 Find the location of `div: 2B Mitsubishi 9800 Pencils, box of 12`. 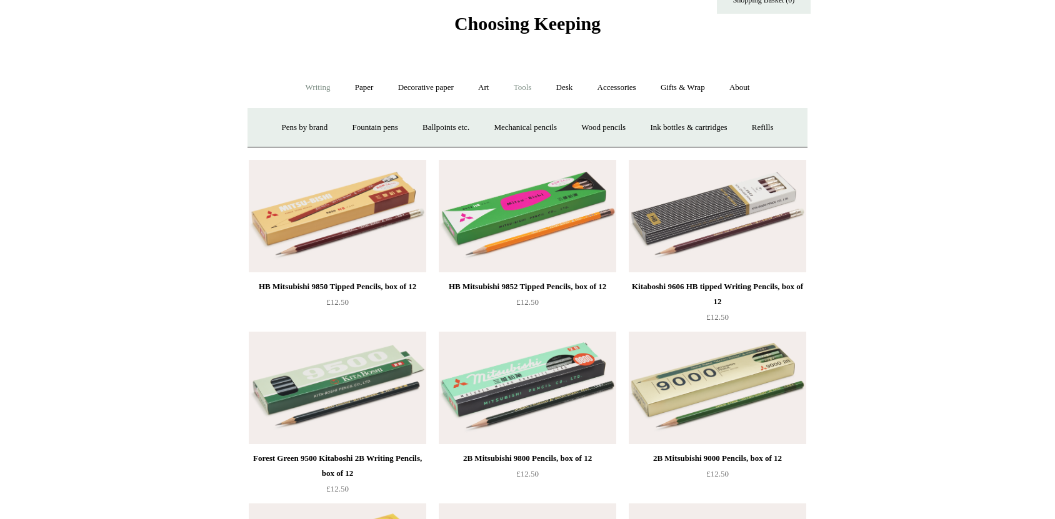

div: 2B Mitsubishi 9800 Pencils, box of 12 is located at coordinates (527, 459).